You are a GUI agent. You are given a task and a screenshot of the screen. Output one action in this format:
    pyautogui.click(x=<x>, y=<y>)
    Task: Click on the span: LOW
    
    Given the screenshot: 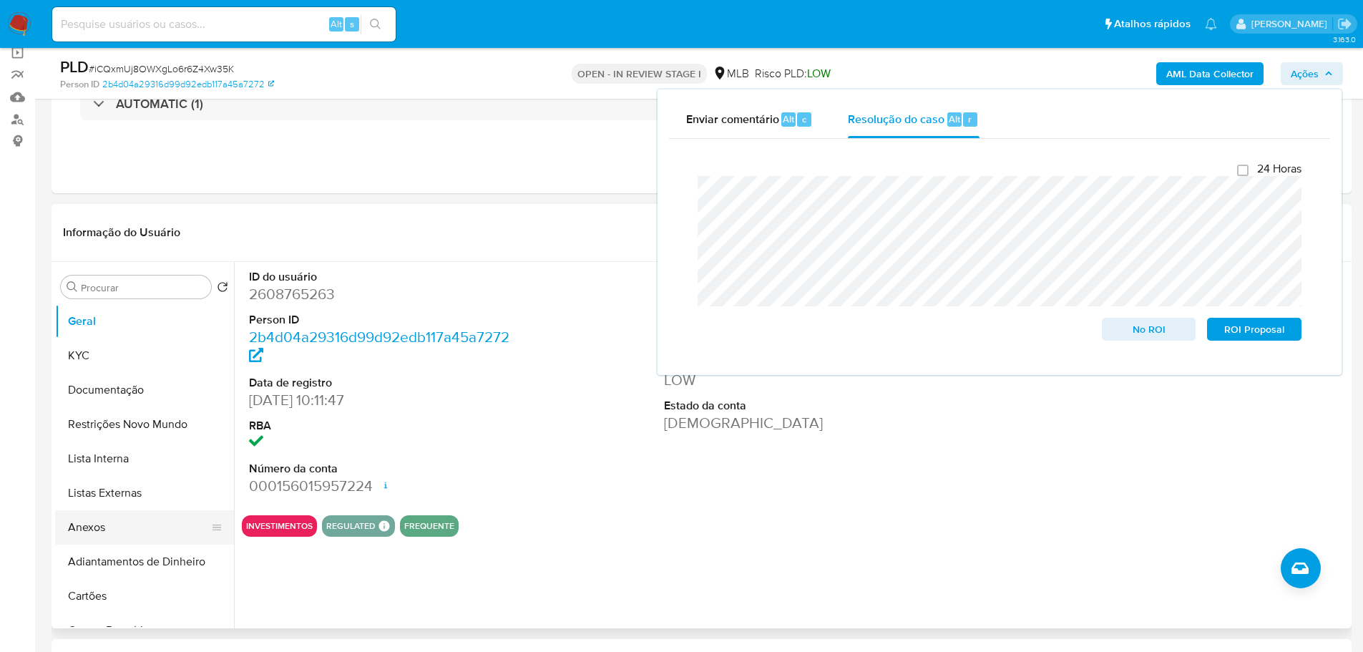 What is the action you would take?
    pyautogui.click(x=819, y=73)
    